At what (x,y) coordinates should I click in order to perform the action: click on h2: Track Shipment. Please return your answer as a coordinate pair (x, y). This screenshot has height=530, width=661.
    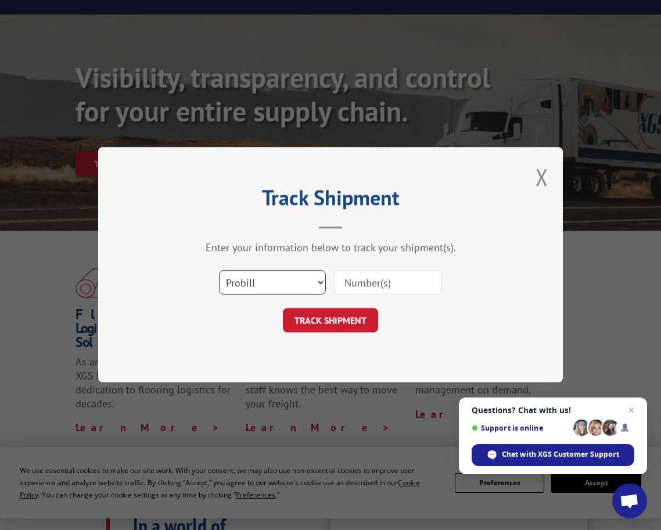
    Looking at the image, I should click on (331, 200).